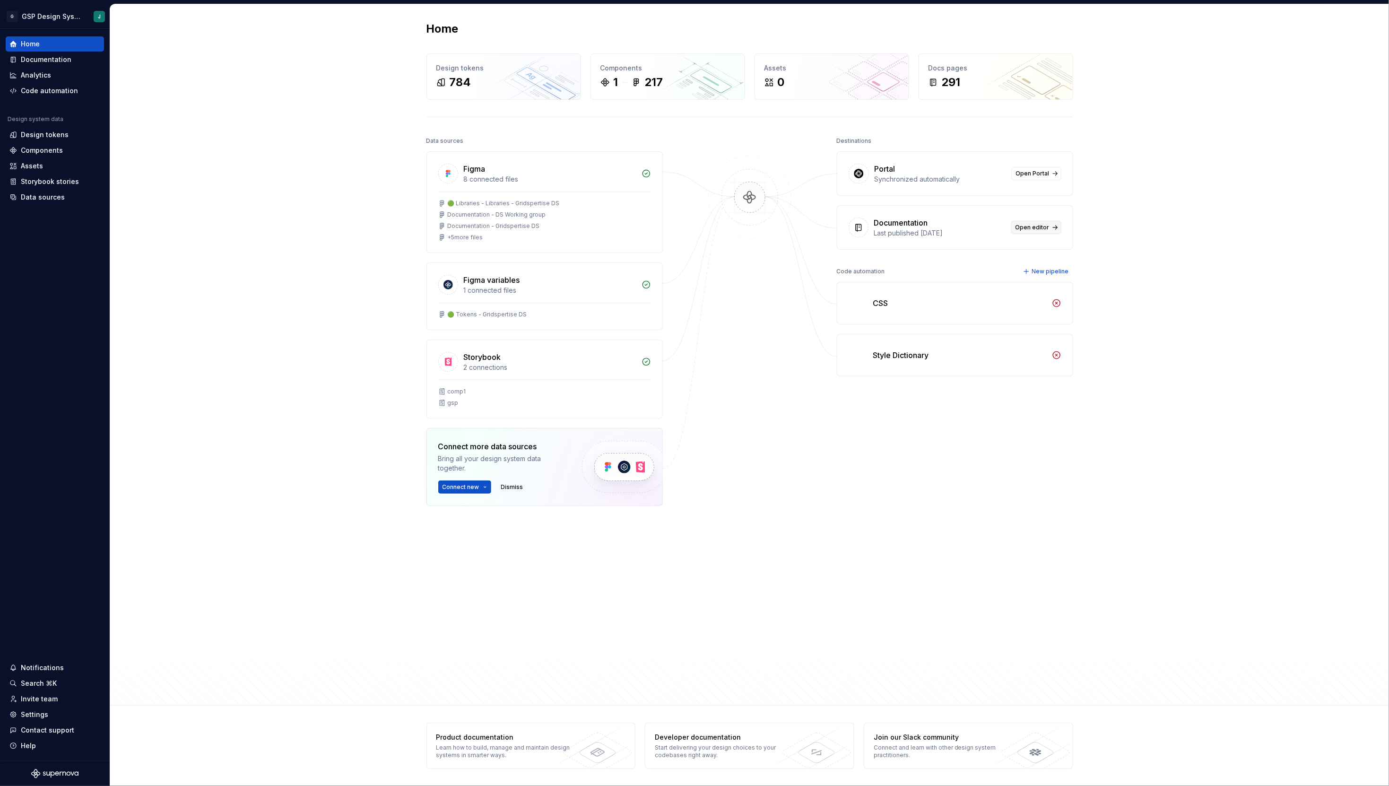 The width and height of the screenshot is (1389, 786). I want to click on div: Figma, so click(475, 169).